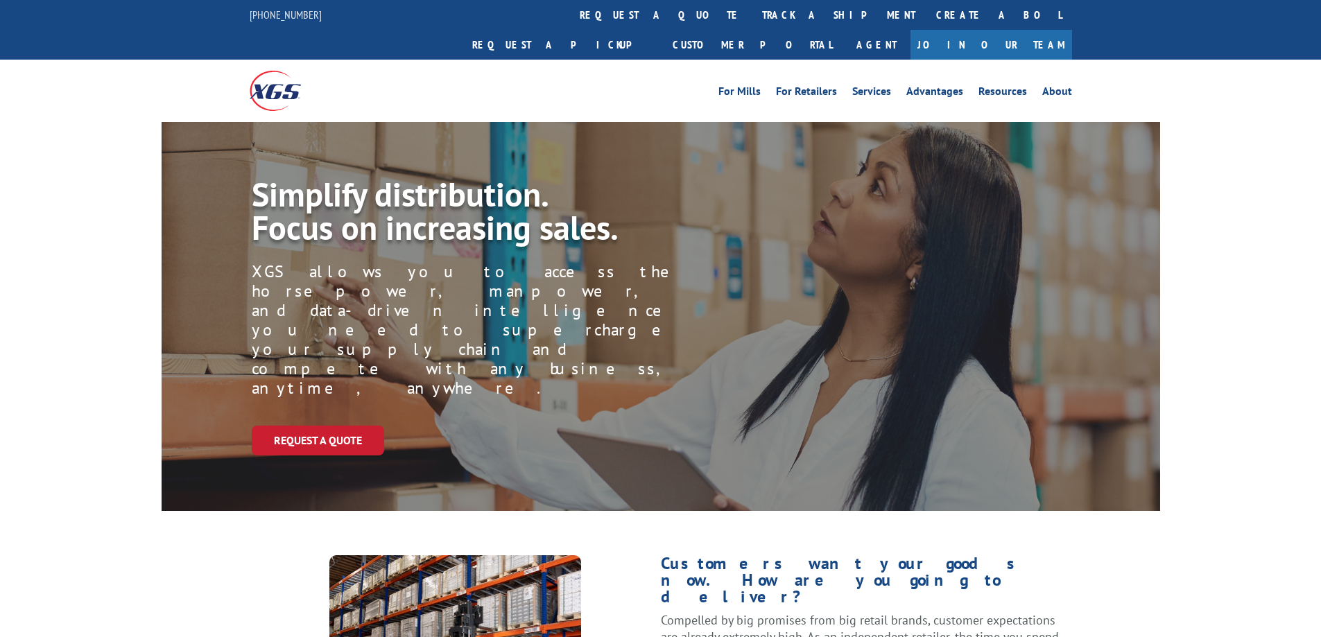 Image resolution: width=1321 pixels, height=637 pixels. Describe the element at coordinates (991, 44) in the screenshot. I see `a: Join Our Team` at that location.